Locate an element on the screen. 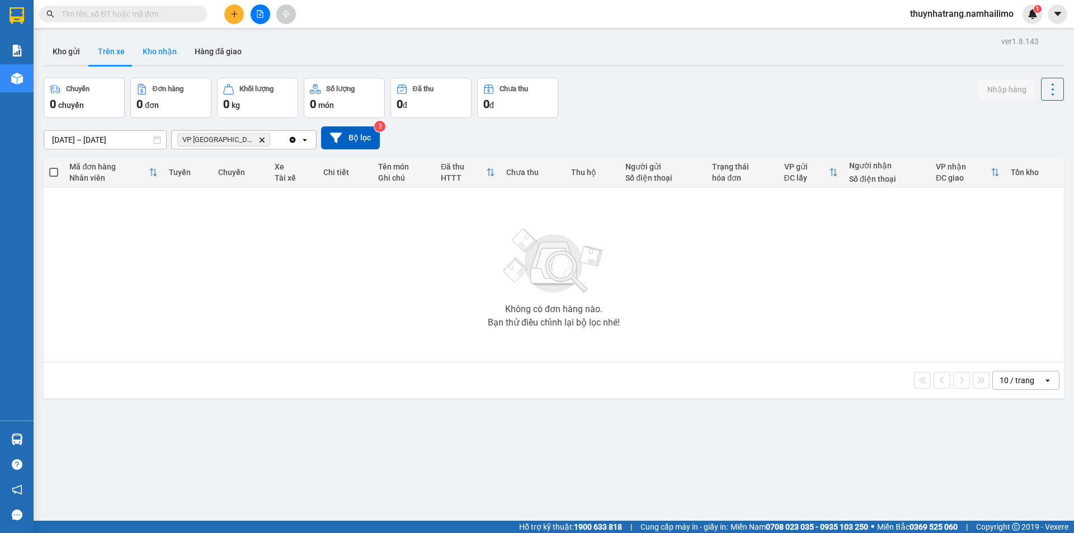  span: VP Nha Trang is located at coordinates (218, 140).